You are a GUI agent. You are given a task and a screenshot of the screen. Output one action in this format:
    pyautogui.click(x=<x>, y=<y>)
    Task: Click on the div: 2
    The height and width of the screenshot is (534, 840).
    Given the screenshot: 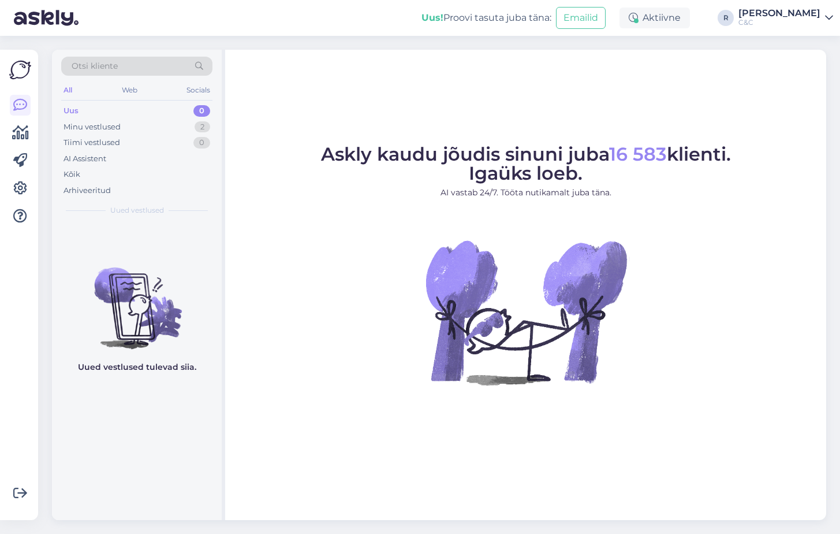 What is the action you would take?
    pyautogui.click(x=202, y=127)
    